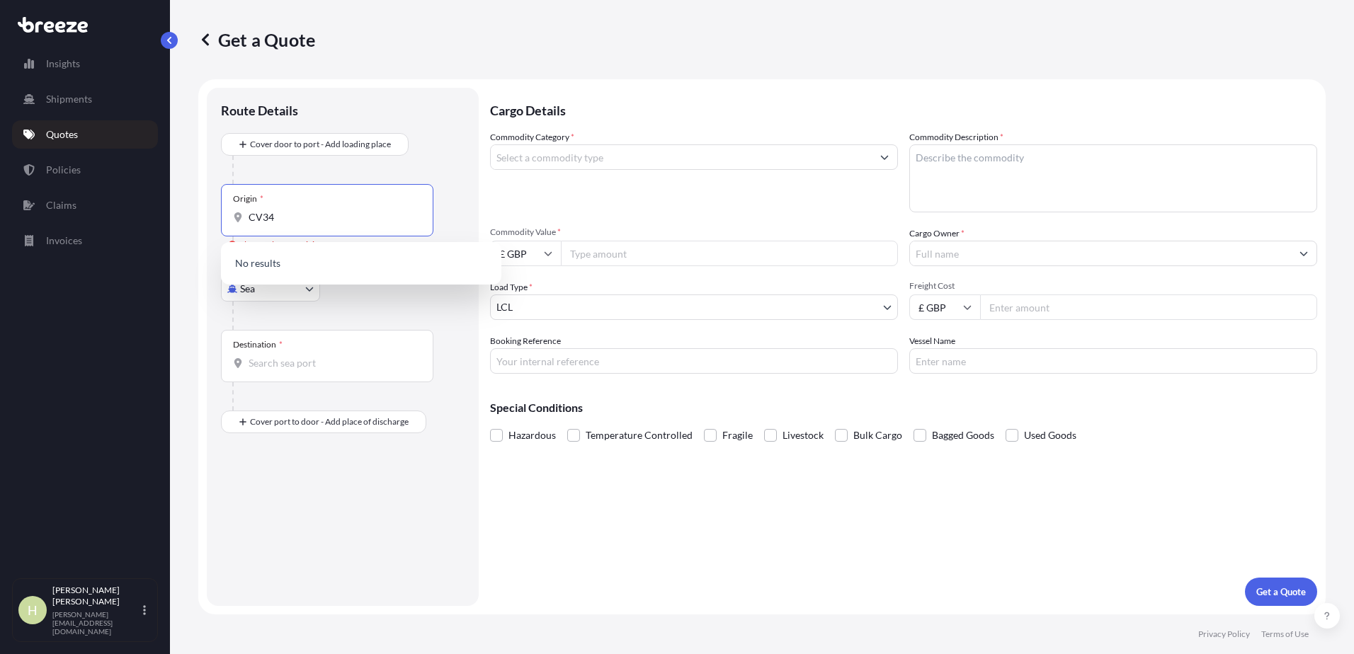 This screenshot has height=654, width=1354. What do you see at coordinates (63, 64) in the screenshot?
I see `p: Insights` at bounding box center [63, 64].